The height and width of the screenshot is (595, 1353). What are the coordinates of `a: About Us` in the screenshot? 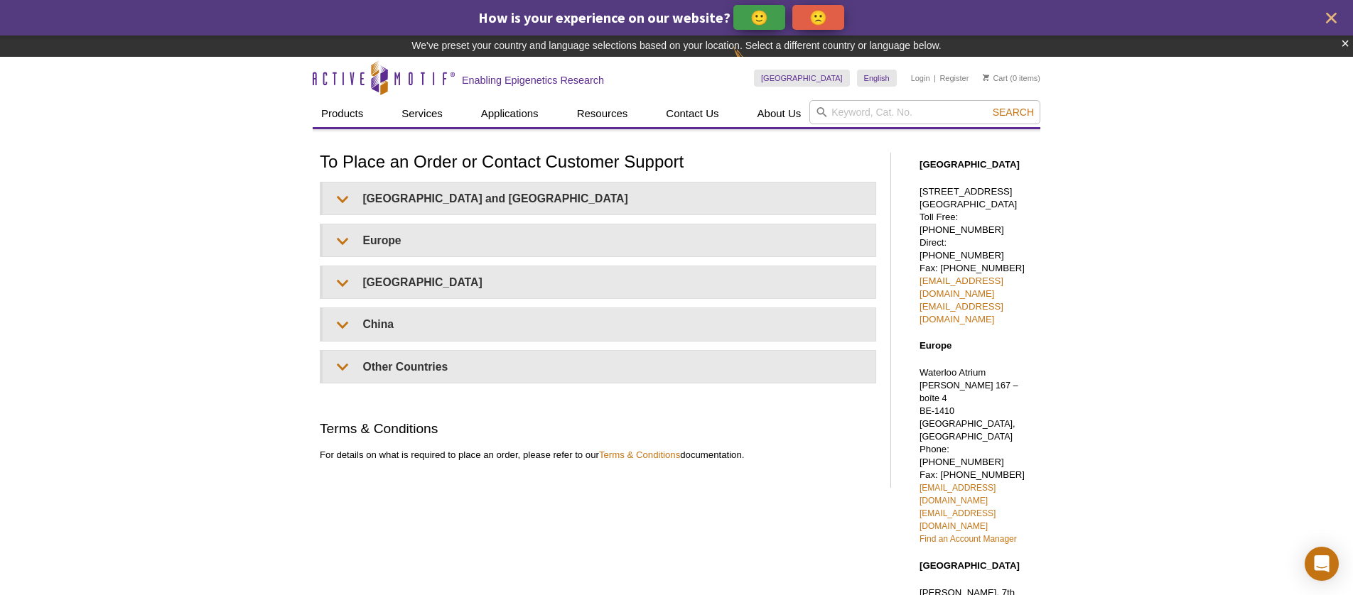 It's located at (779, 114).